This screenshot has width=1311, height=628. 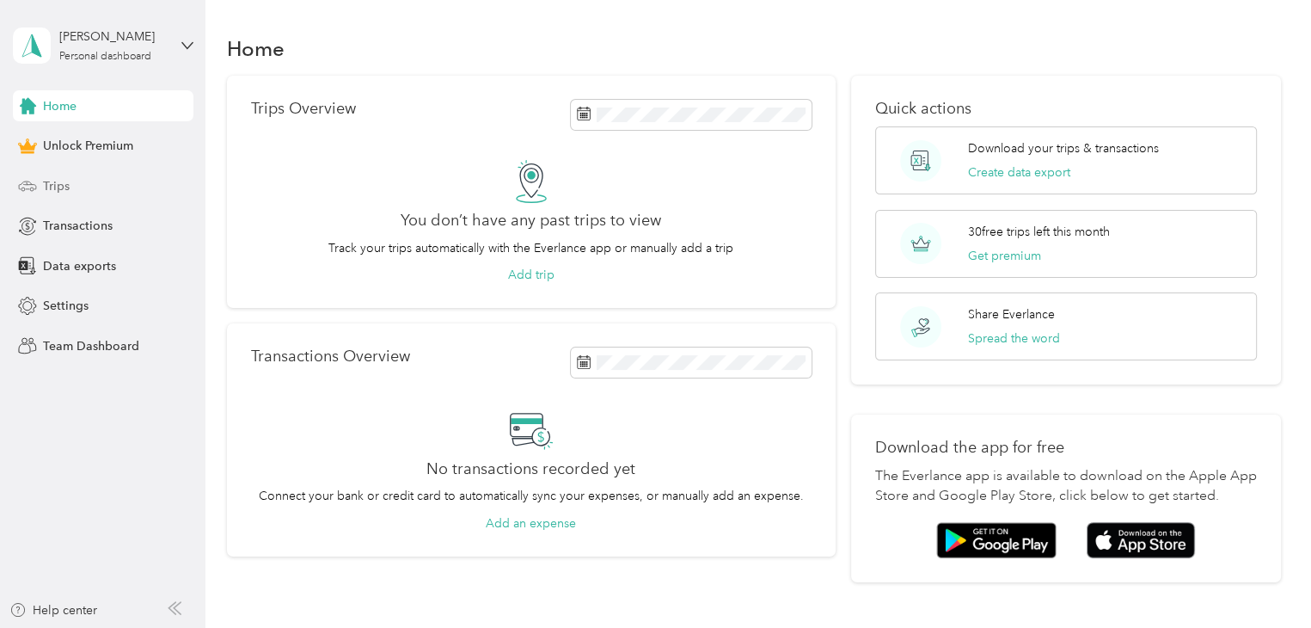 What do you see at coordinates (56, 186) in the screenshot?
I see `span: Trips` at bounding box center [56, 186].